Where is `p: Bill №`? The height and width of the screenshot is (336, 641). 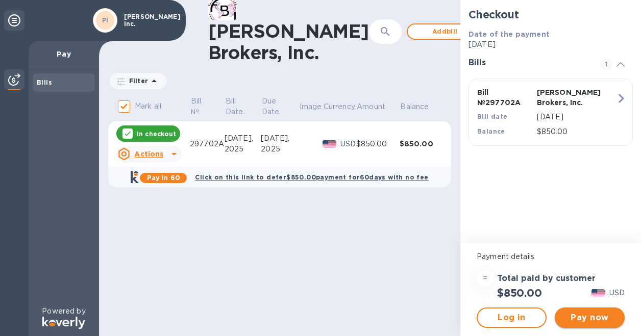 p: Bill № is located at coordinates (201, 107).